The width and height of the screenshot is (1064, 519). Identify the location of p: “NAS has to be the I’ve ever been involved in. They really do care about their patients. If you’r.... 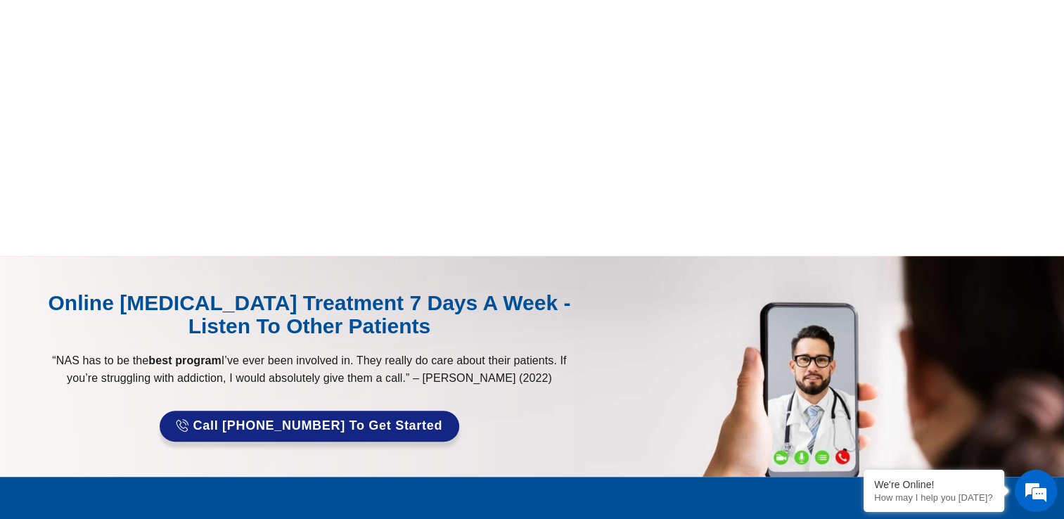
(310, 369).